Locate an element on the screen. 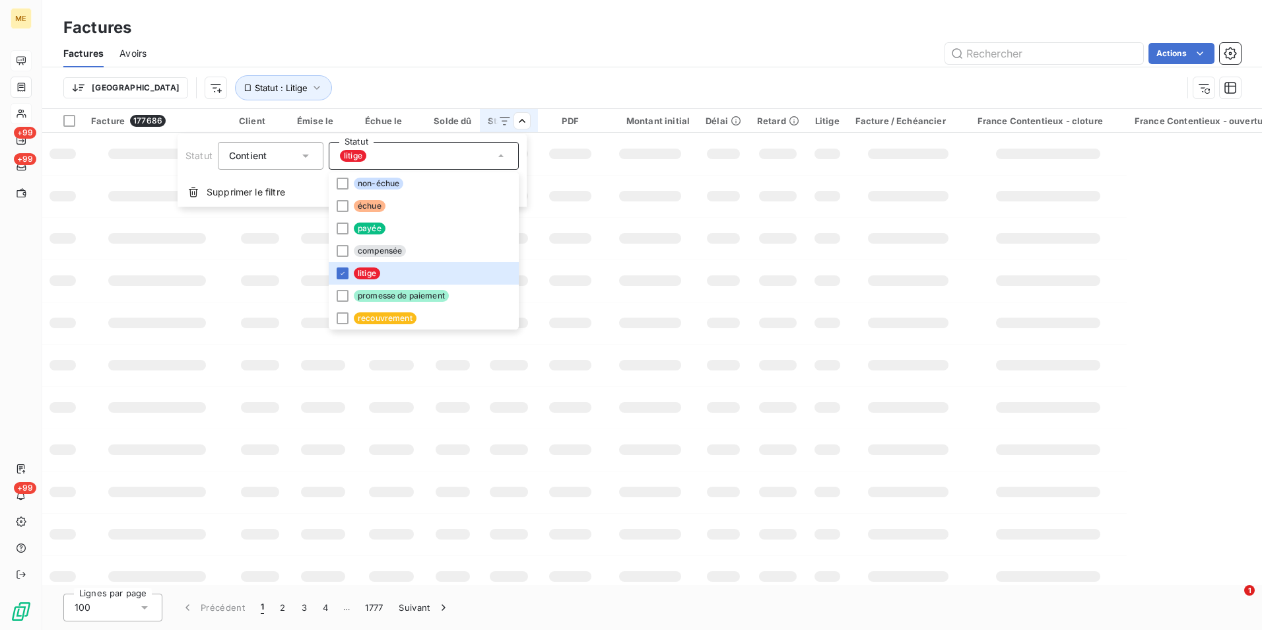 This screenshot has width=1262, height=630. span: Statut is located at coordinates (199, 155).